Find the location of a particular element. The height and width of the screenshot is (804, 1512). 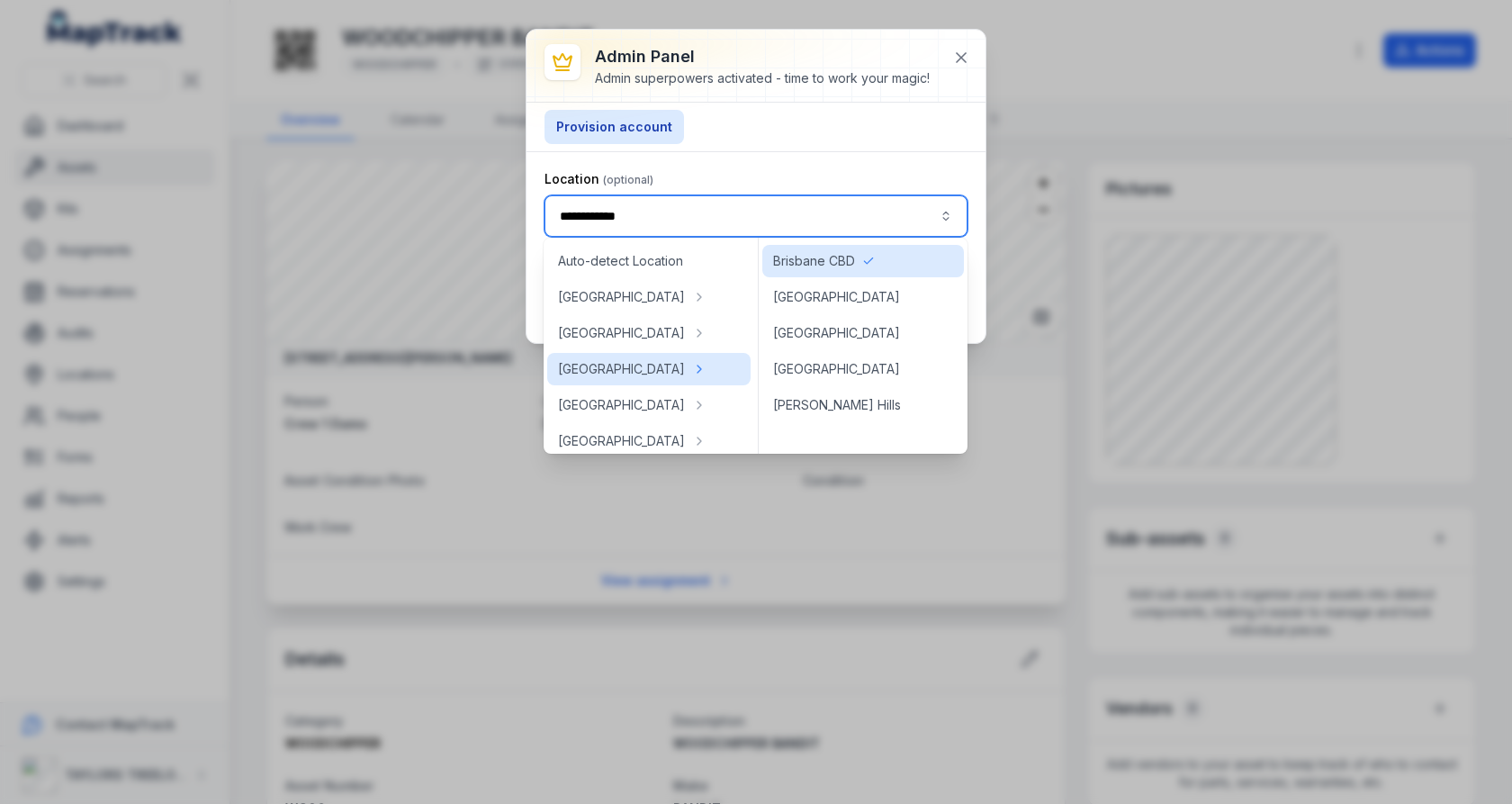

button: Provision account is located at coordinates (614, 127).